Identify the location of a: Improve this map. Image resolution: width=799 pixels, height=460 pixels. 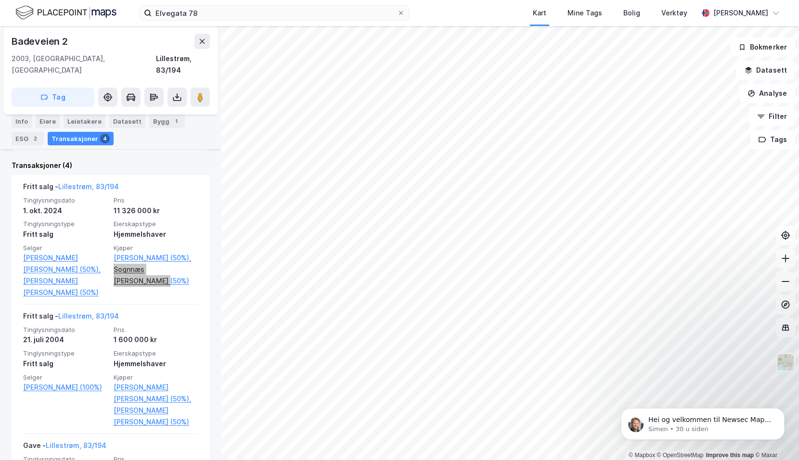
(730, 455).